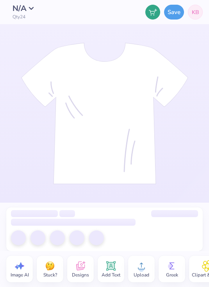  What do you see at coordinates (19, 17) in the screenshot?
I see `span: Qty 24` at bounding box center [19, 17].